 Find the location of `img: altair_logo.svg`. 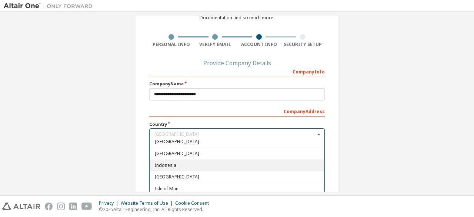

img: altair_logo.svg is located at coordinates (21, 206).